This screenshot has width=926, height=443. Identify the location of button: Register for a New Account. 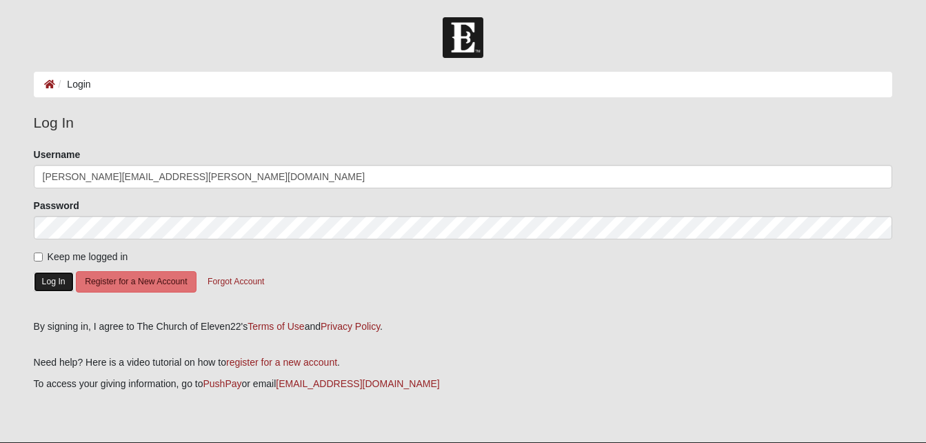
(136, 281).